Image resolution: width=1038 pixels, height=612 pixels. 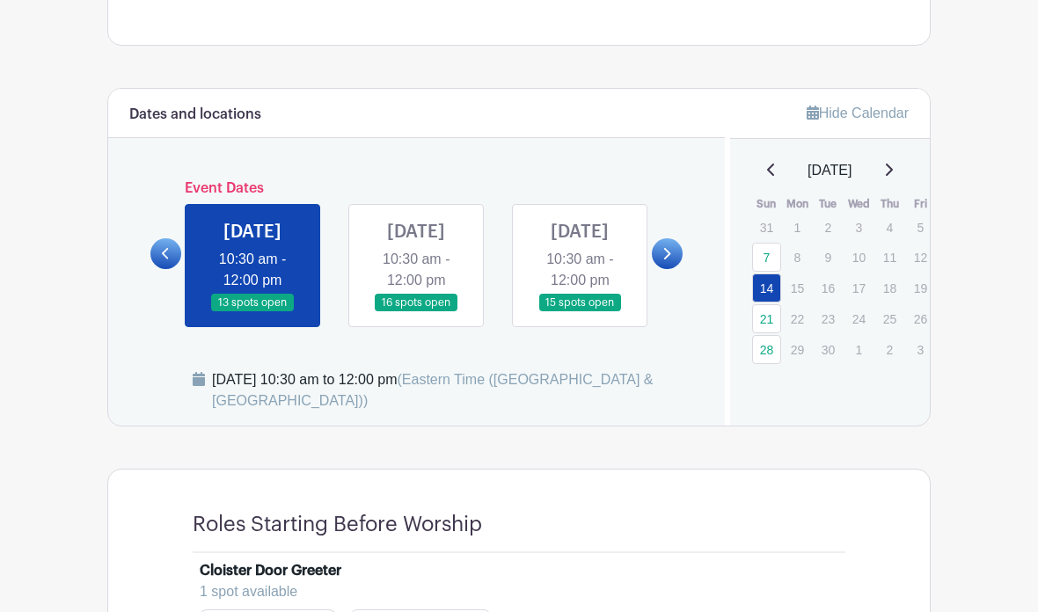 What do you see at coordinates (766, 349) in the screenshot?
I see `a: 28` at bounding box center [766, 349].